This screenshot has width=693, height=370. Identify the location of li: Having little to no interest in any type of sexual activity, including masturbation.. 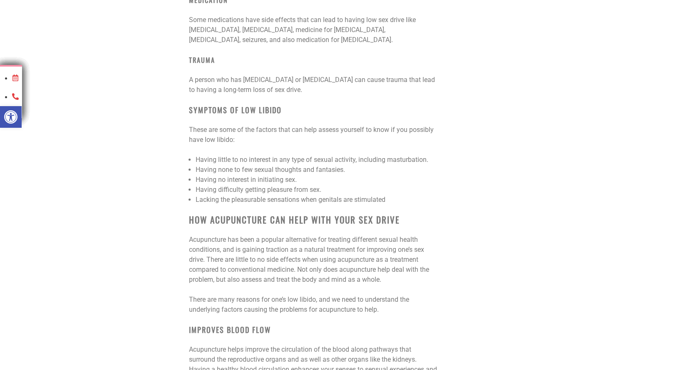
(317, 160).